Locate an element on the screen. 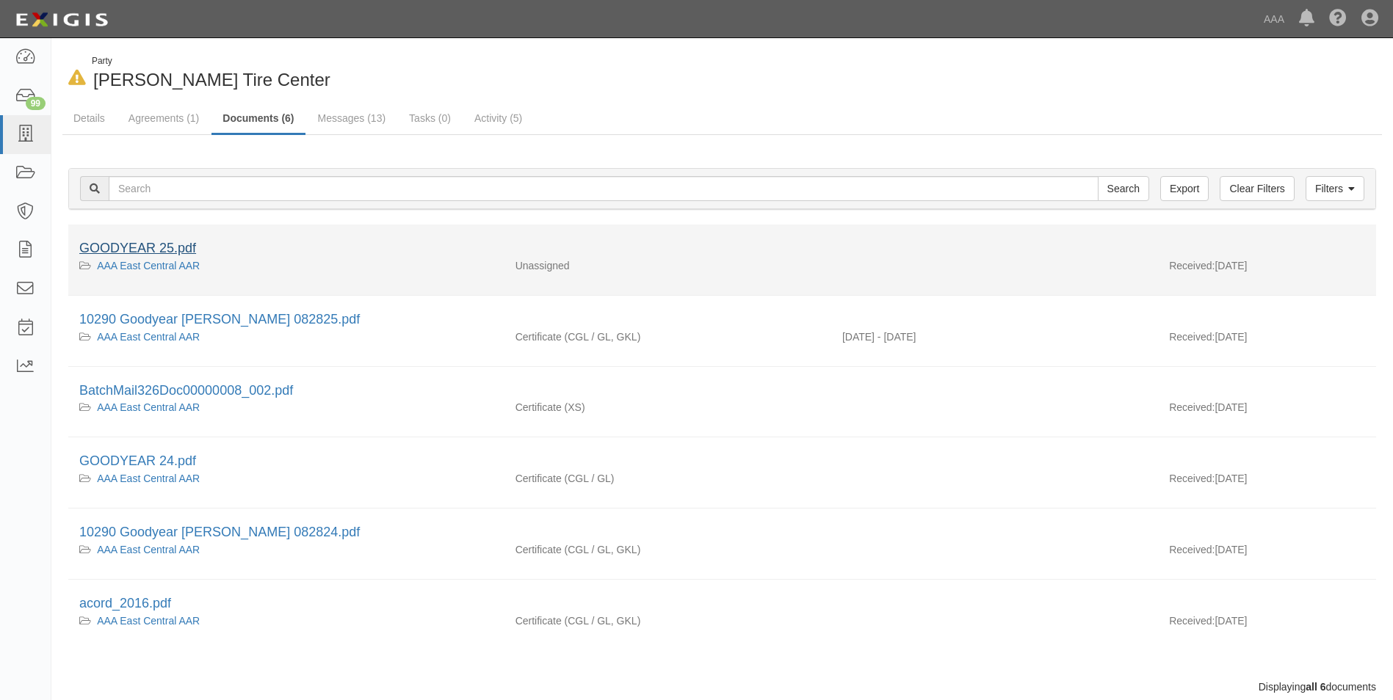  div: Unassigned is located at coordinates (667, 266).